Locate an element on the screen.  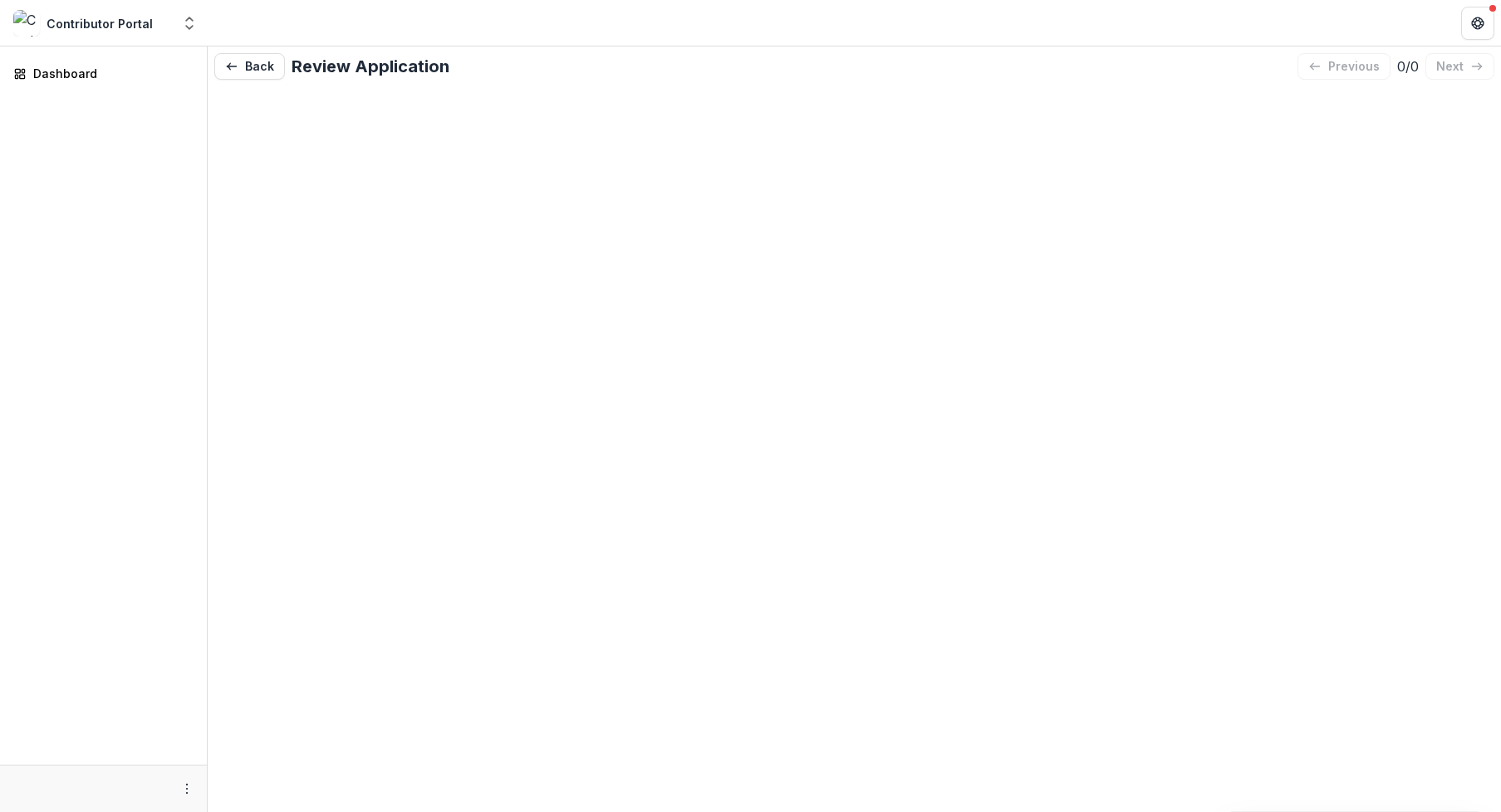
button: Get Help is located at coordinates (1478, 23).